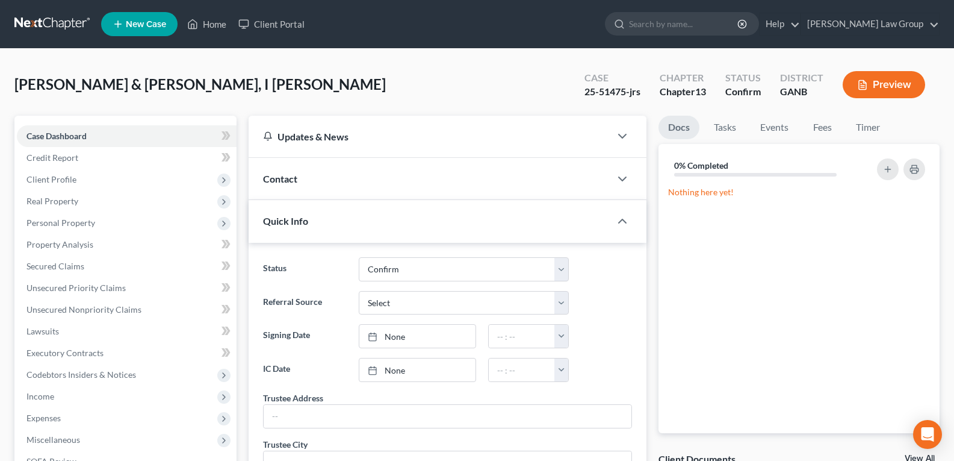 The height and width of the screenshot is (461, 954). I want to click on div: 25-51475-jrs, so click(612, 92).